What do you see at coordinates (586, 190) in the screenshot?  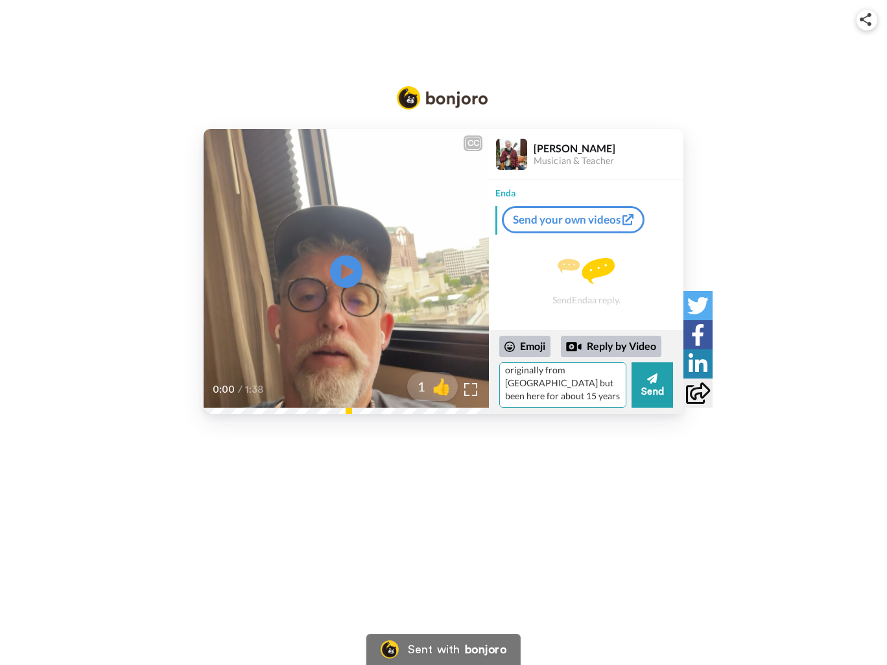 I see `div: Enda` at bounding box center [586, 190].